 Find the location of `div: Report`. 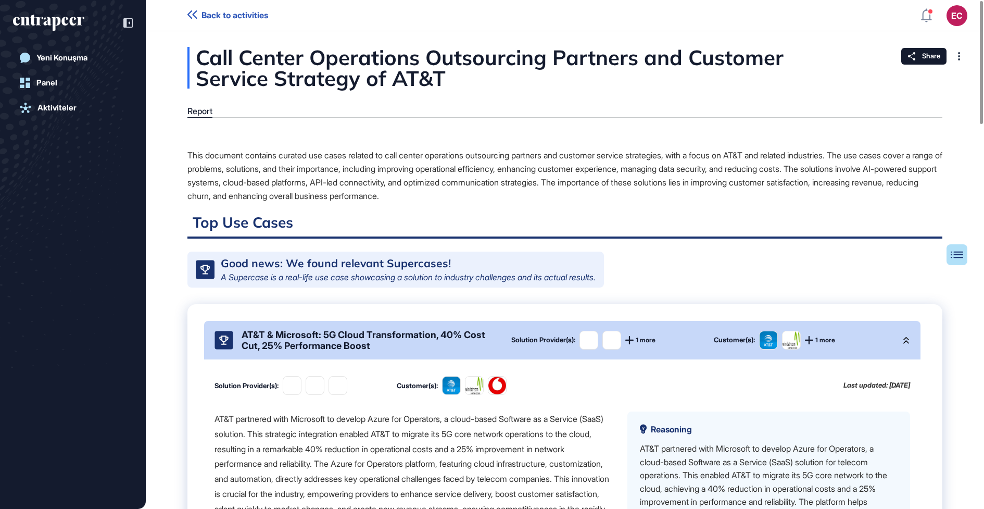

div: Report is located at coordinates (200, 111).